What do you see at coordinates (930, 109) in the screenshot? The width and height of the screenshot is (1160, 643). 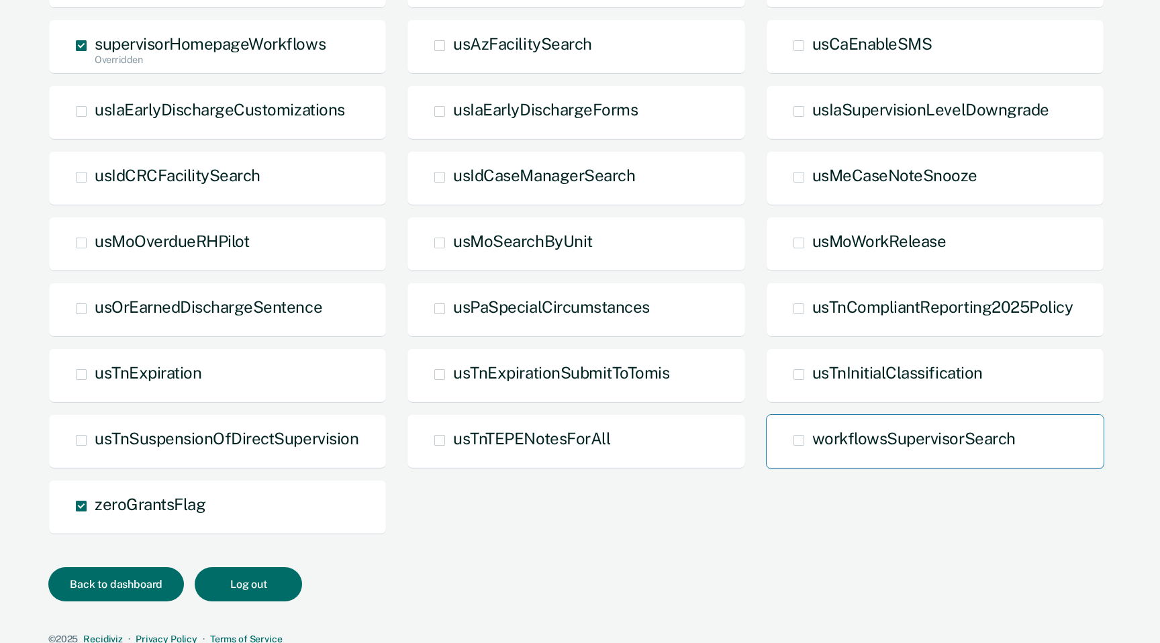 I see `span: usIaSupervisionLevelDowngrade` at bounding box center [930, 109].